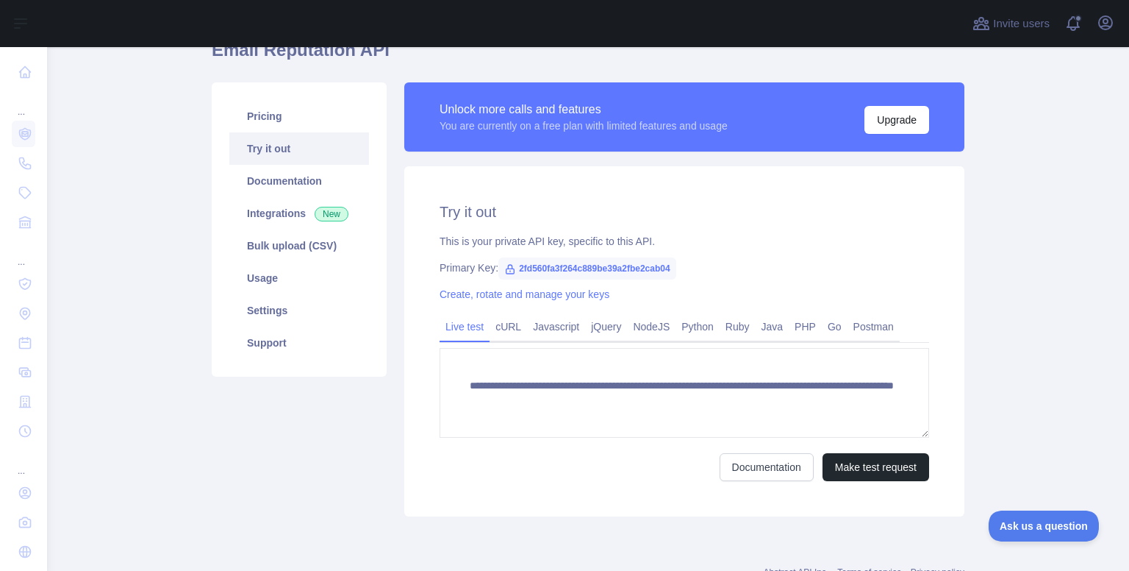 The height and width of the screenshot is (571, 1129). I want to click on a: Python, so click(698, 326).